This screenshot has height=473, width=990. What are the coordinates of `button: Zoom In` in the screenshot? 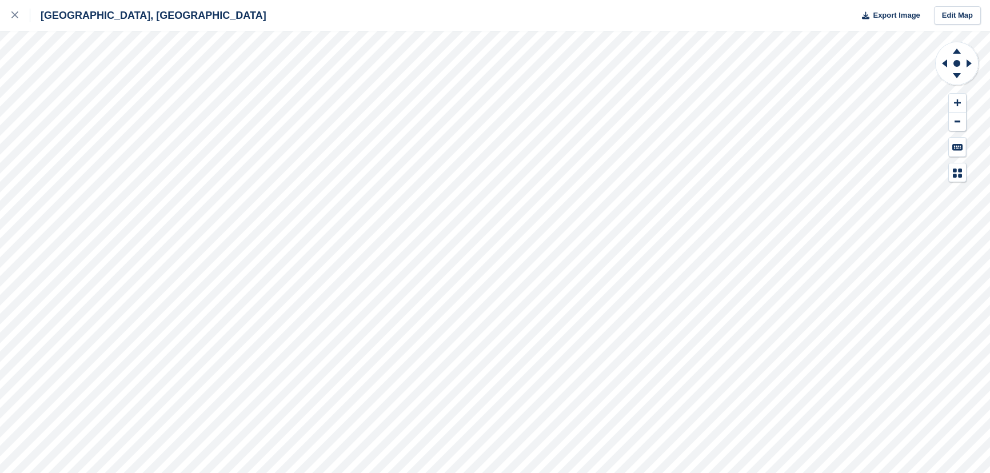 It's located at (957, 103).